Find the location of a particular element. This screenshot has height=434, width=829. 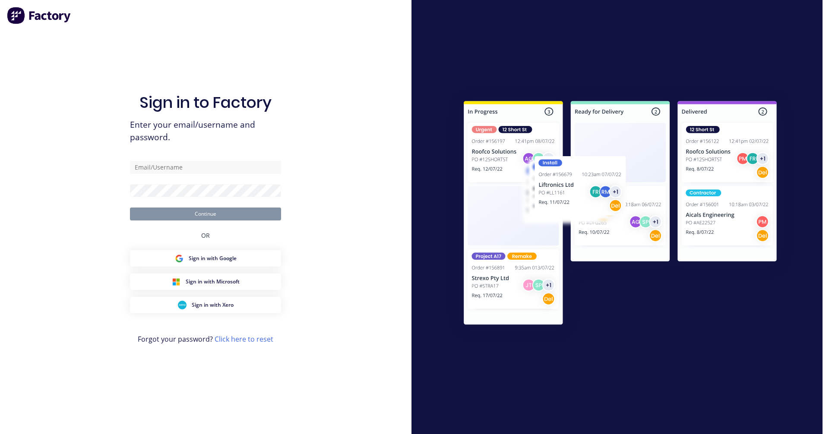

span: Enter your email/username and password. is located at coordinates (205, 131).